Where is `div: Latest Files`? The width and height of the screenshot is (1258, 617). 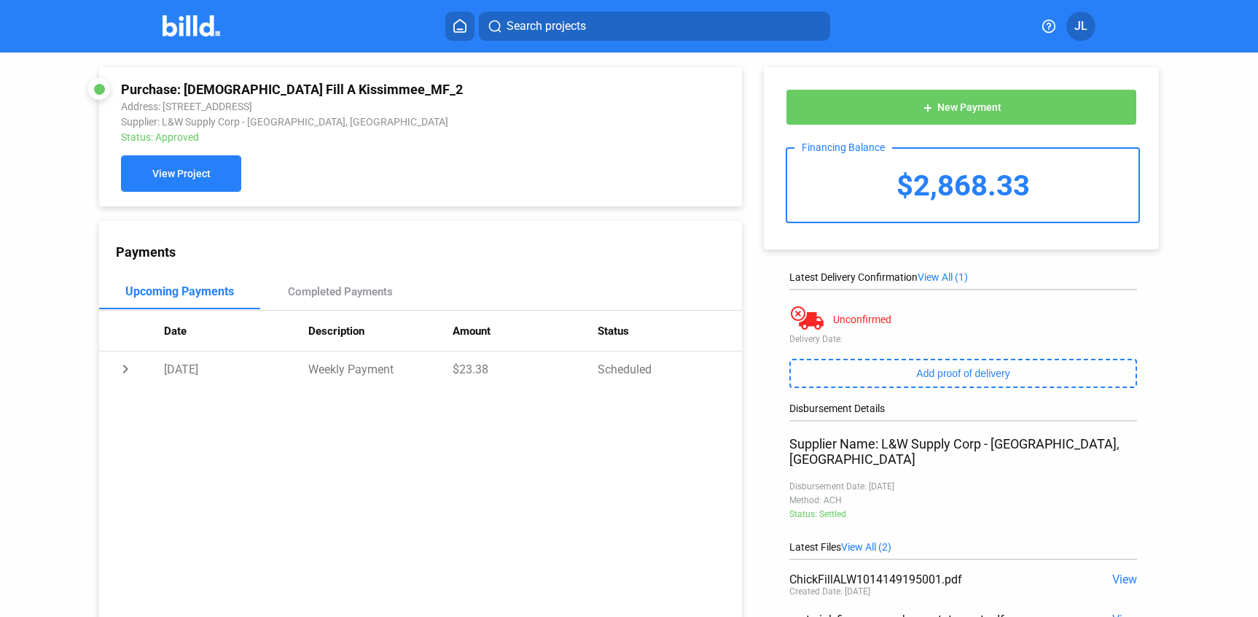 div: Latest Files is located at coordinates (963, 547).